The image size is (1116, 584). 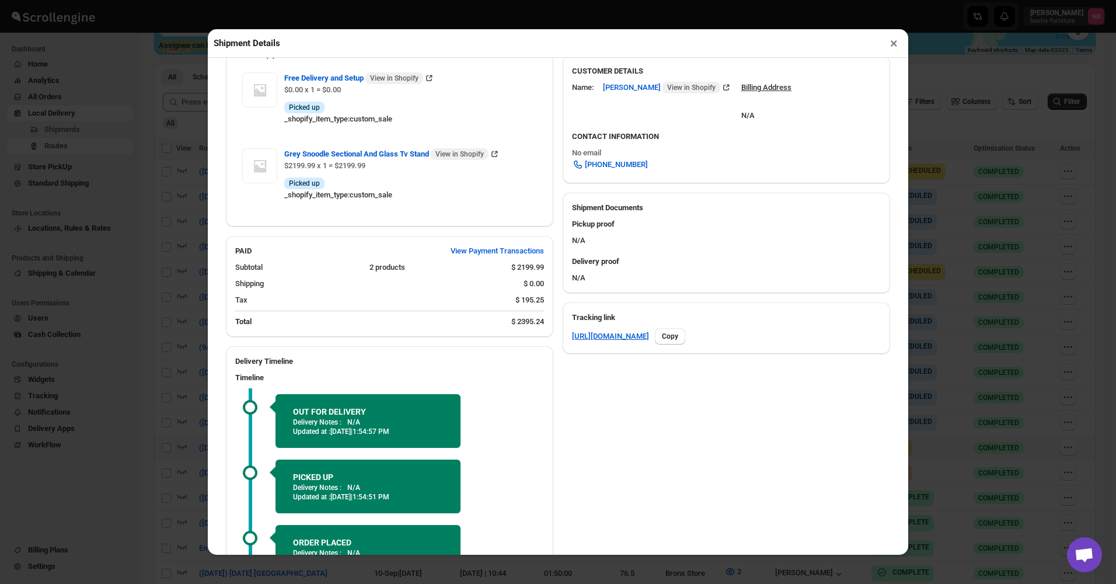 What do you see at coordinates (726, 224) in the screenshot?
I see `h3: Pickup proof` at bounding box center [726, 224].